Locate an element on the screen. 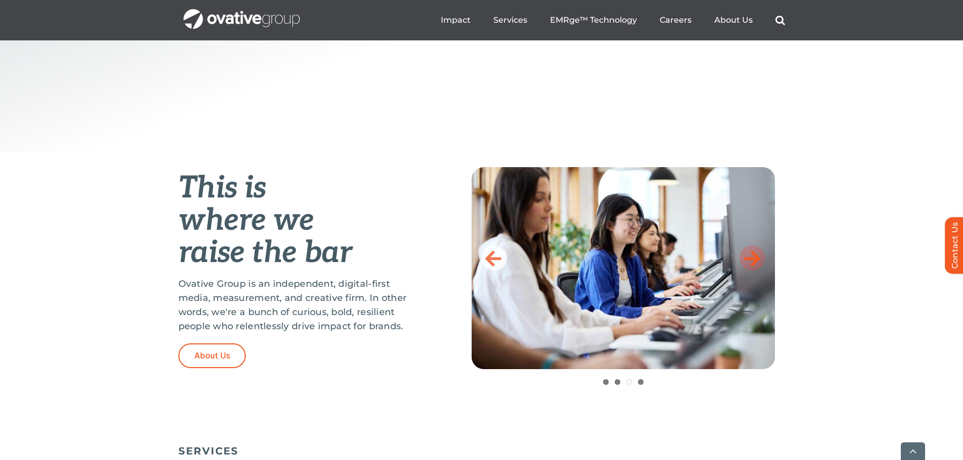 The image size is (963, 460). em: where we is located at coordinates (246, 221).